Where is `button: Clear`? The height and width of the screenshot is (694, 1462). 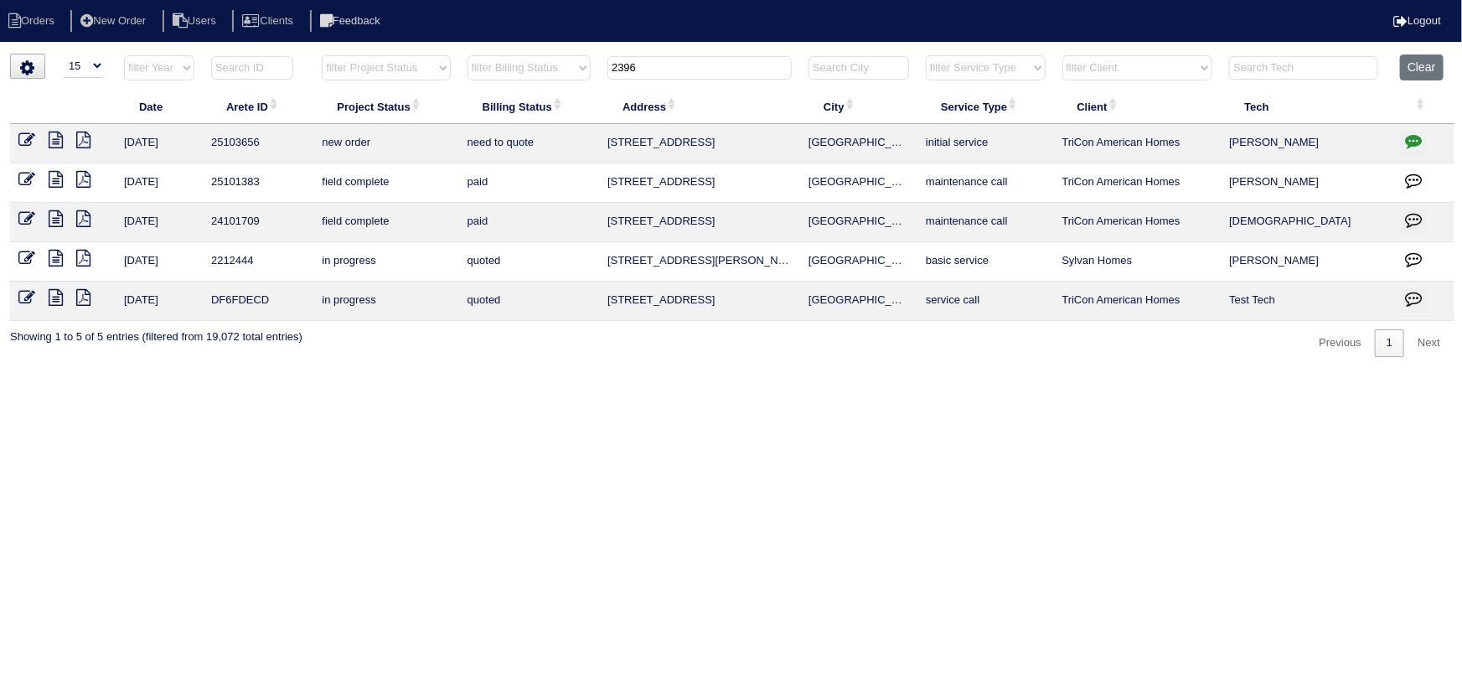
button: Clear is located at coordinates (1421, 67).